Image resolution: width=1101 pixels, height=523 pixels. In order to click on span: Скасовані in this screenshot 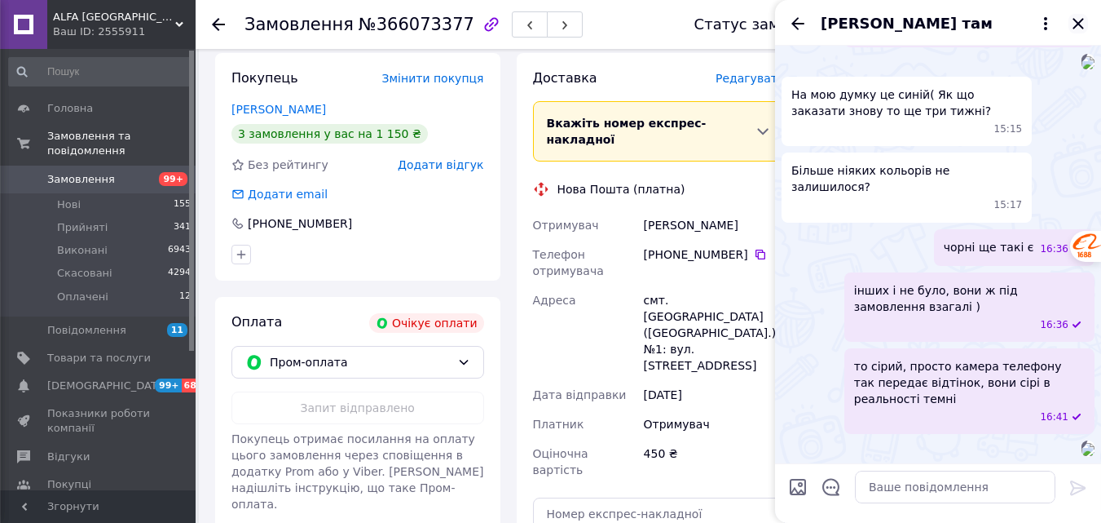, I will do `click(85, 273)`.